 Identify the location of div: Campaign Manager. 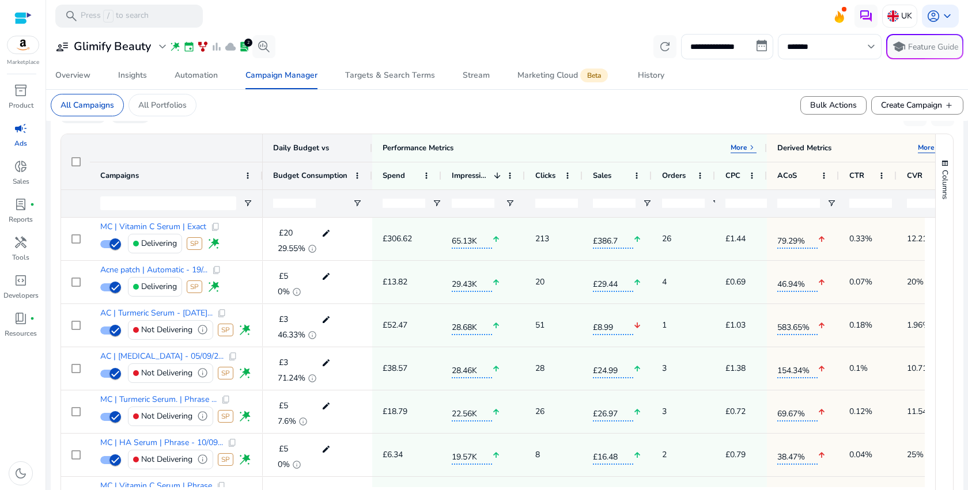
(281, 75).